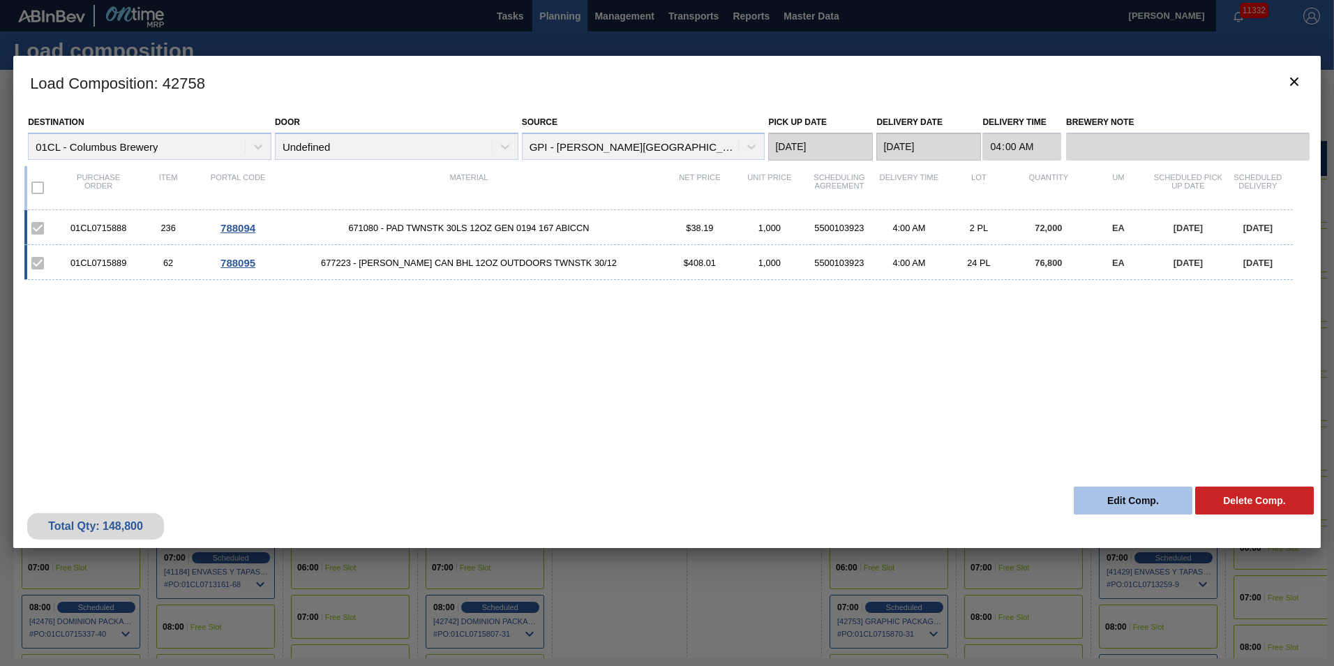 The image size is (1334, 666). Describe the element at coordinates (238, 227) in the screenshot. I see `span: 788094` at that location.